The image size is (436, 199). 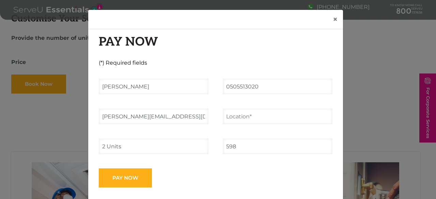 I want to click on input: Phone*, so click(x=278, y=87).